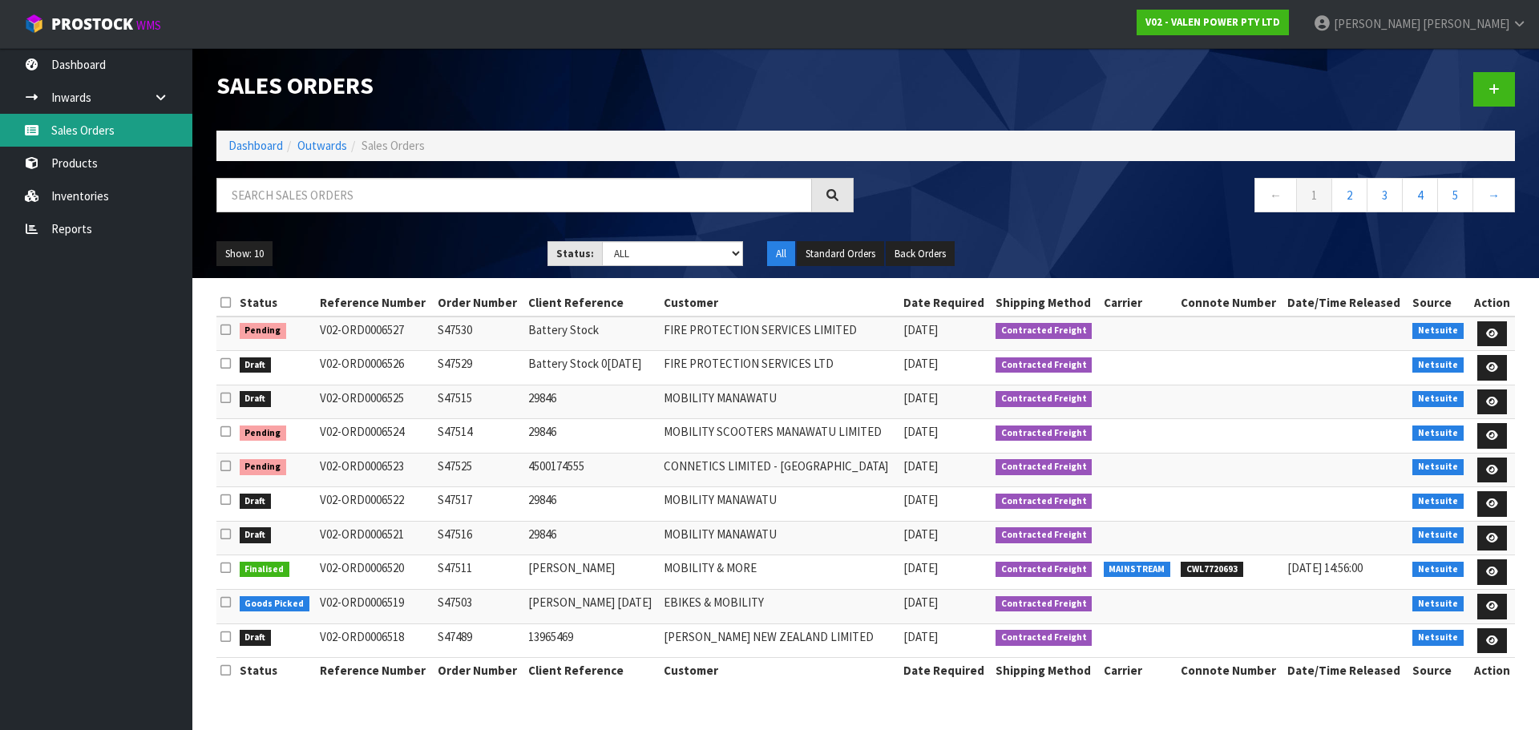  I want to click on td: 13965469, so click(592, 640).